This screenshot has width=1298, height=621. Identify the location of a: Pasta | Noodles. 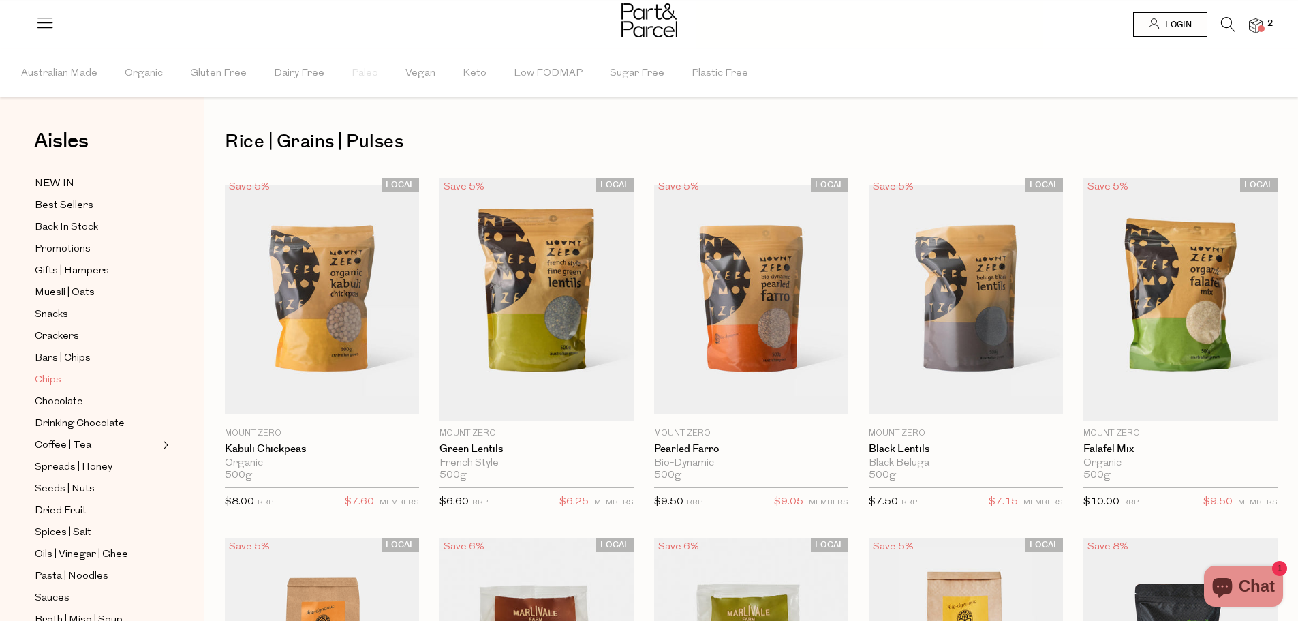
(97, 576).